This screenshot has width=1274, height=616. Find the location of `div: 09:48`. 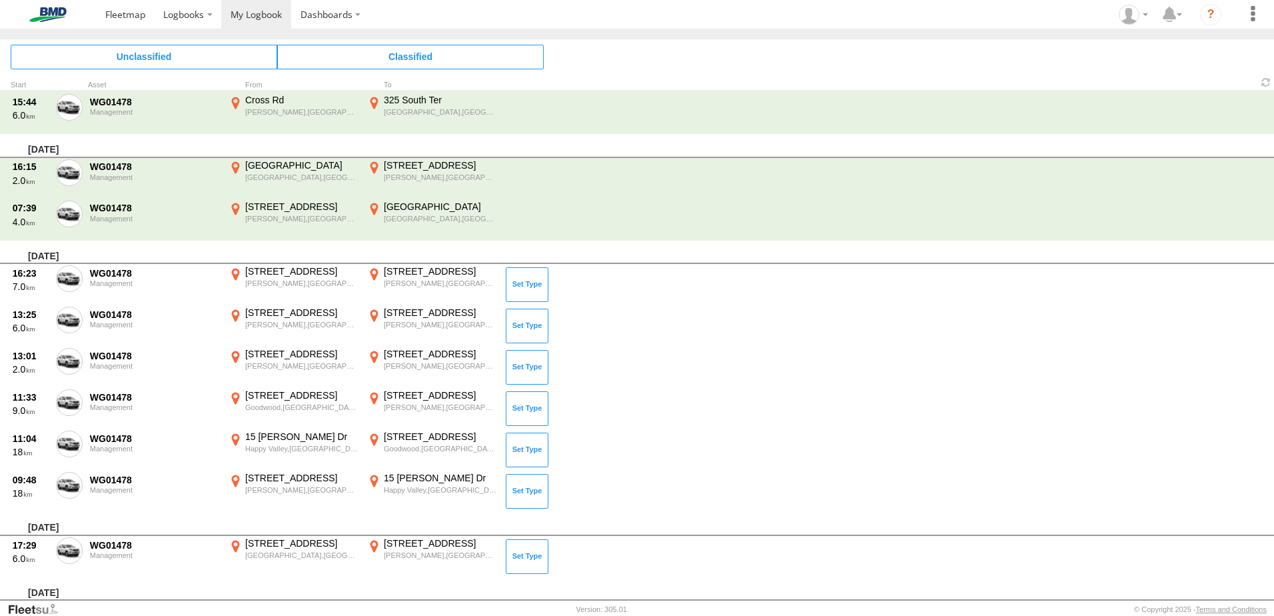

div: 09:48 is located at coordinates (31, 480).